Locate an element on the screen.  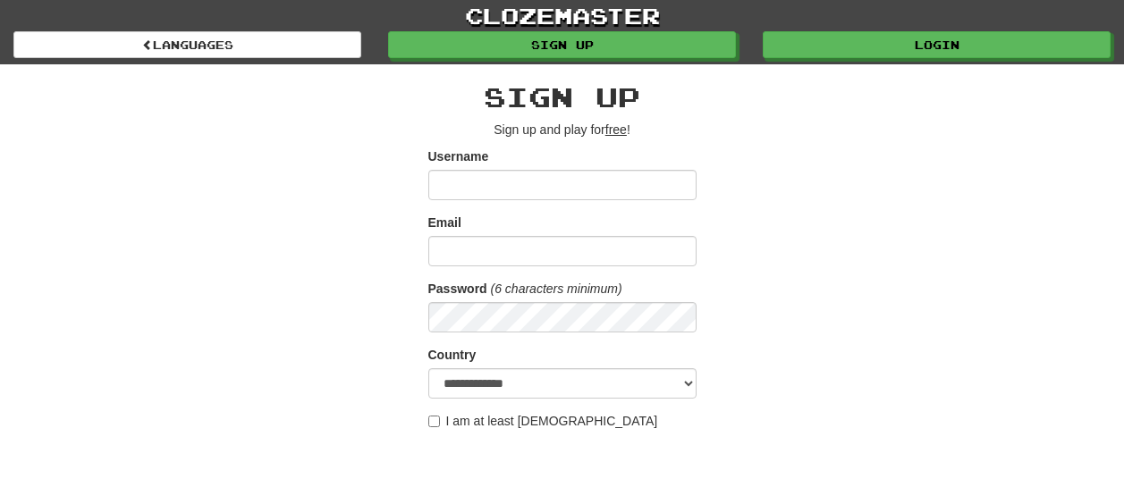
label: Country is located at coordinates (453, 355).